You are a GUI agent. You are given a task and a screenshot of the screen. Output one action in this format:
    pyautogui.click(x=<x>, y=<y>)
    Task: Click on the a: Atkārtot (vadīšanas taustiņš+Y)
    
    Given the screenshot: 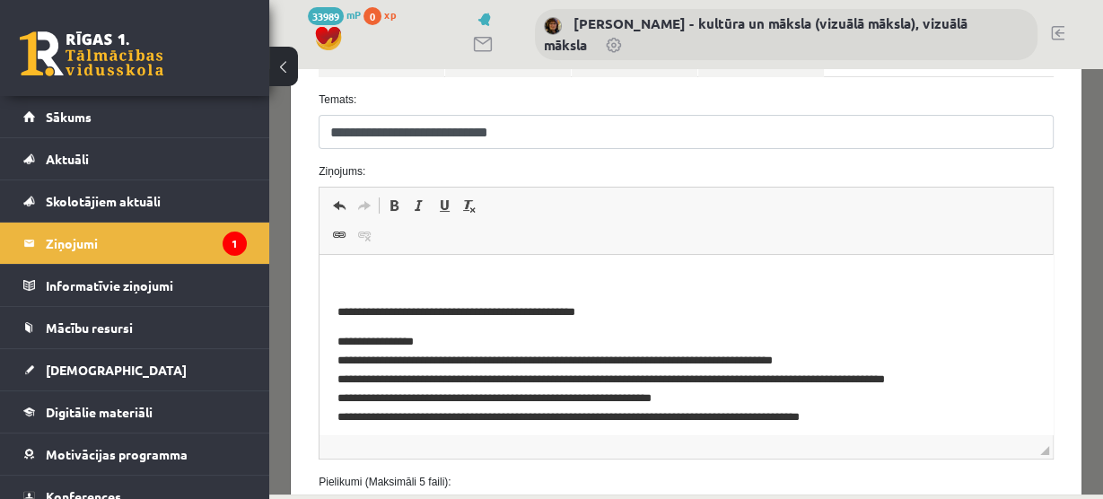 What is the action you would take?
    pyautogui.click(x=95, y=136)
    